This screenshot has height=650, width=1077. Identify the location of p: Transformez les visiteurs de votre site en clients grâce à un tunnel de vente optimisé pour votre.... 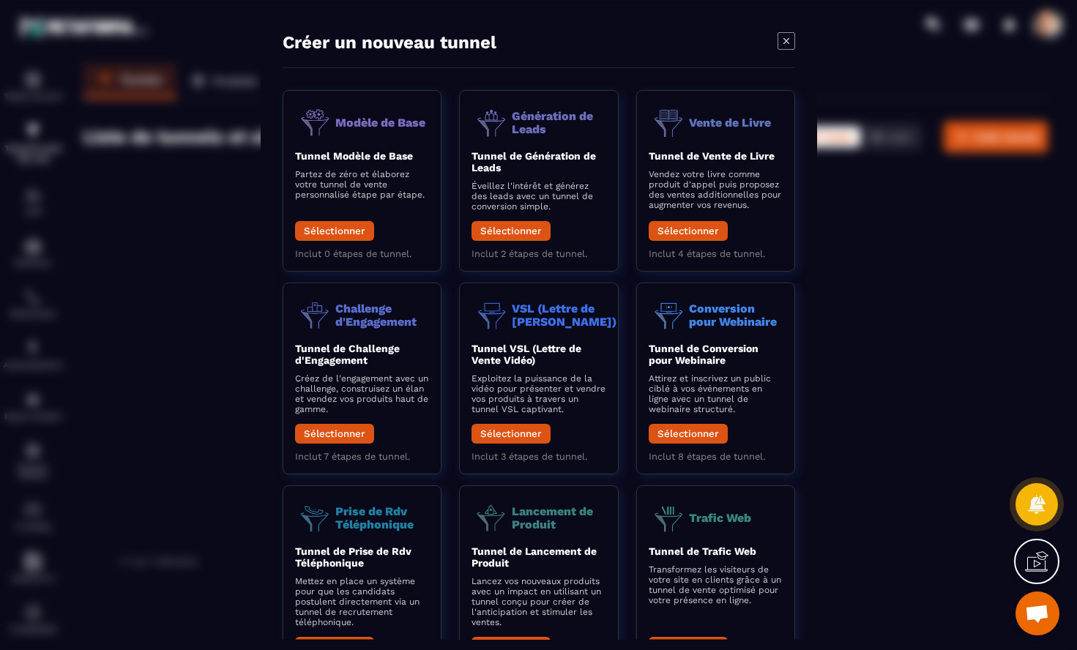
(714, 585).